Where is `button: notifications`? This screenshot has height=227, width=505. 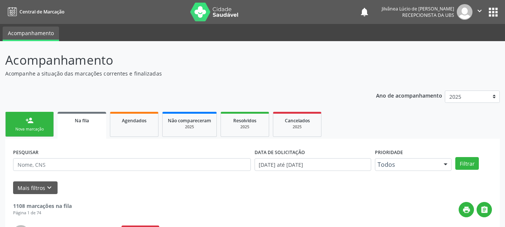 button: notifications is located at coordinates (364, 12).